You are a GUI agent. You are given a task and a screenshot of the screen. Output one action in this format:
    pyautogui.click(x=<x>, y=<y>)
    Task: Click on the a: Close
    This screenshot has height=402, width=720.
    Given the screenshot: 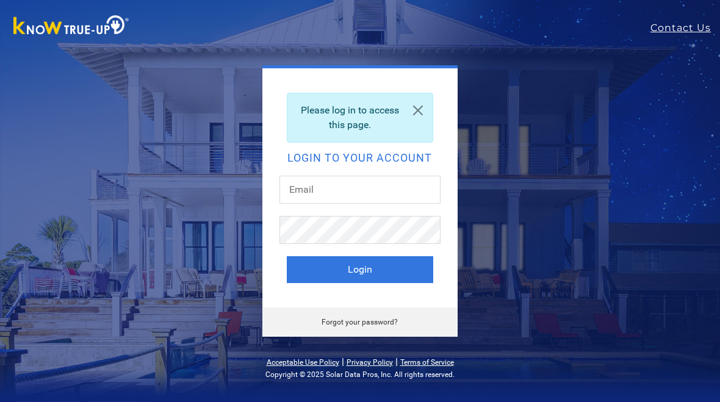 What is the action you would take?
    pyautogui.click(x=418, y=110)
    